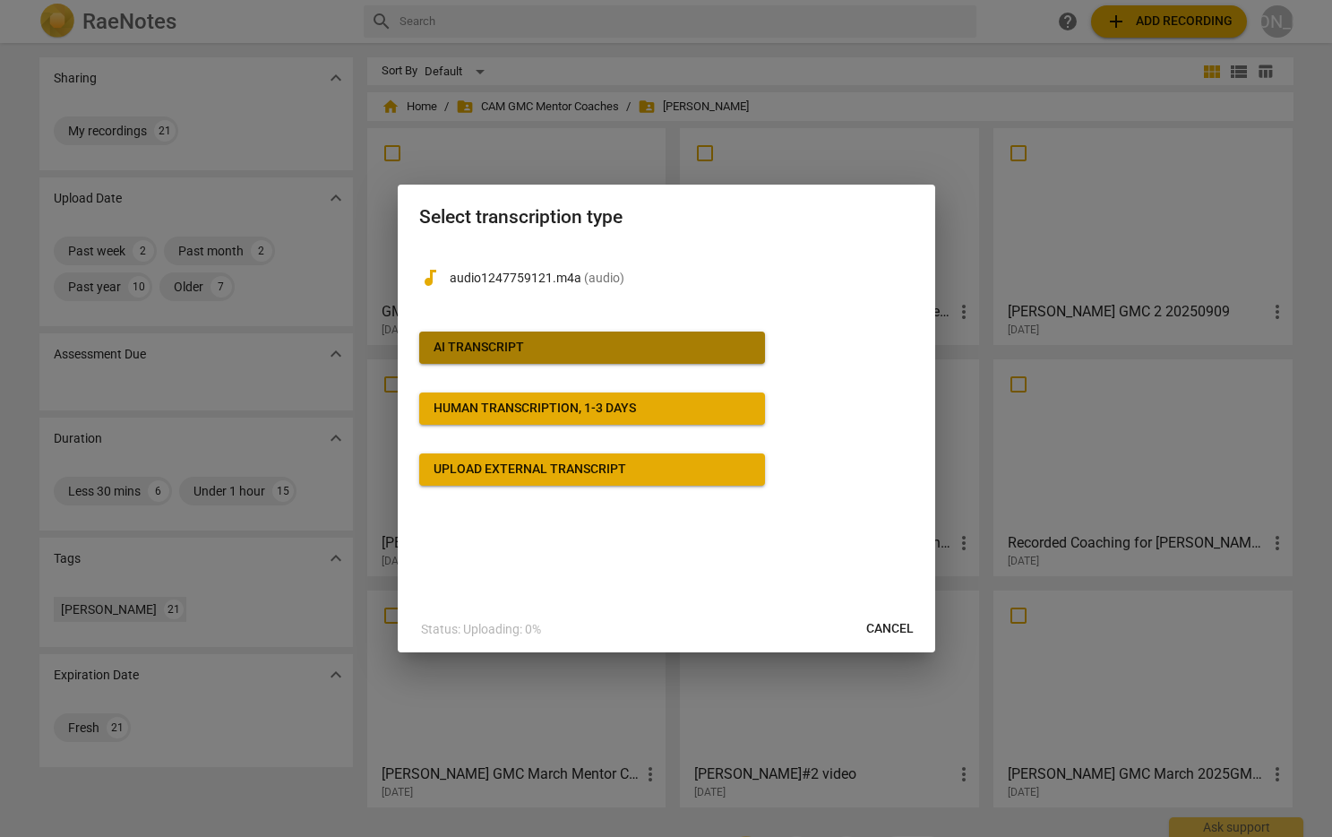 The image size is (1332, 837). What do you see at coordinates (667, 217) in the screenshot?
I see `h2: Select transcription type` at bounding box center [667, 217].